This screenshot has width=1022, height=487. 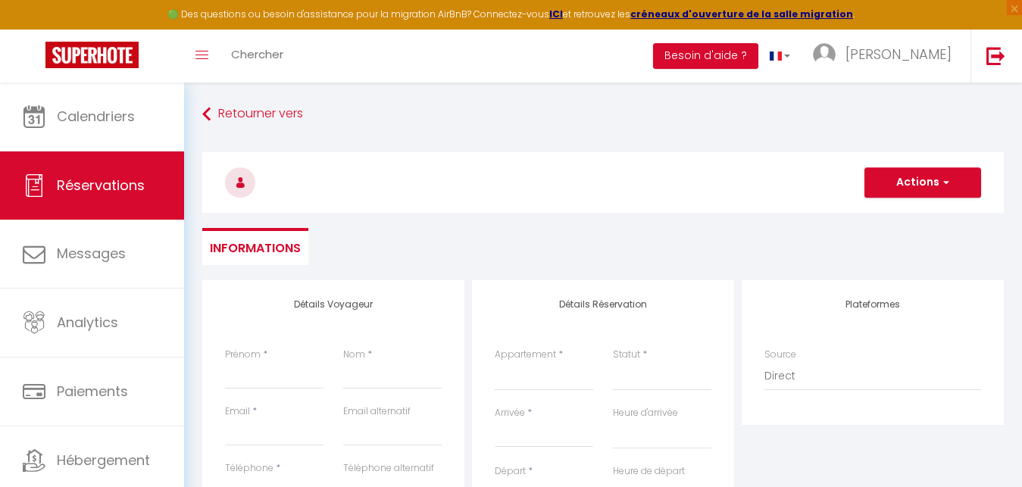 What do you see at coordinates (249, 468) in the screenshot?
I see `label: Téléphone` at bounding box center [249, 468].